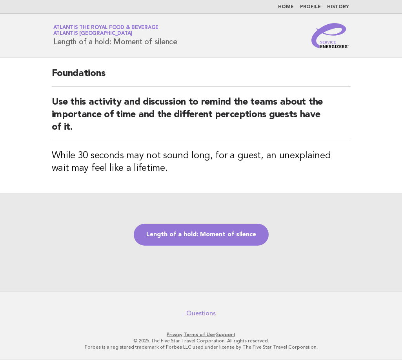 The image size is (402, 360). What do you see at coordinates (225, 335) in the screenshot?
I see `a: Support` at bounding box center [225, 335].